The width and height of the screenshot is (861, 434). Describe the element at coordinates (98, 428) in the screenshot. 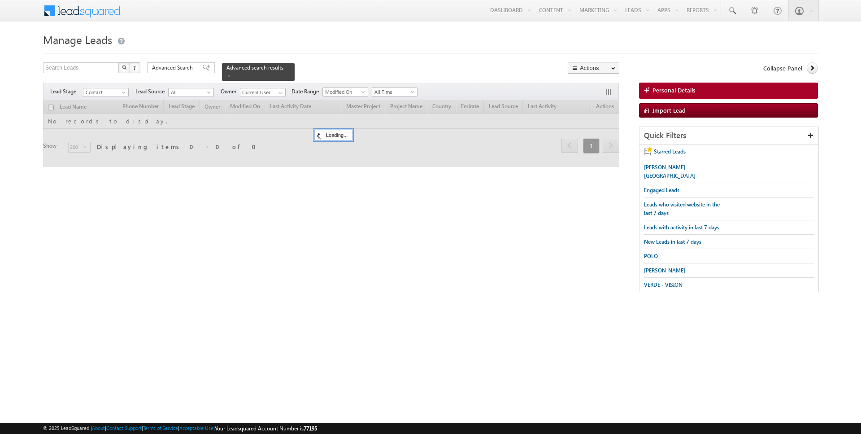

I see `a: About` at that location.